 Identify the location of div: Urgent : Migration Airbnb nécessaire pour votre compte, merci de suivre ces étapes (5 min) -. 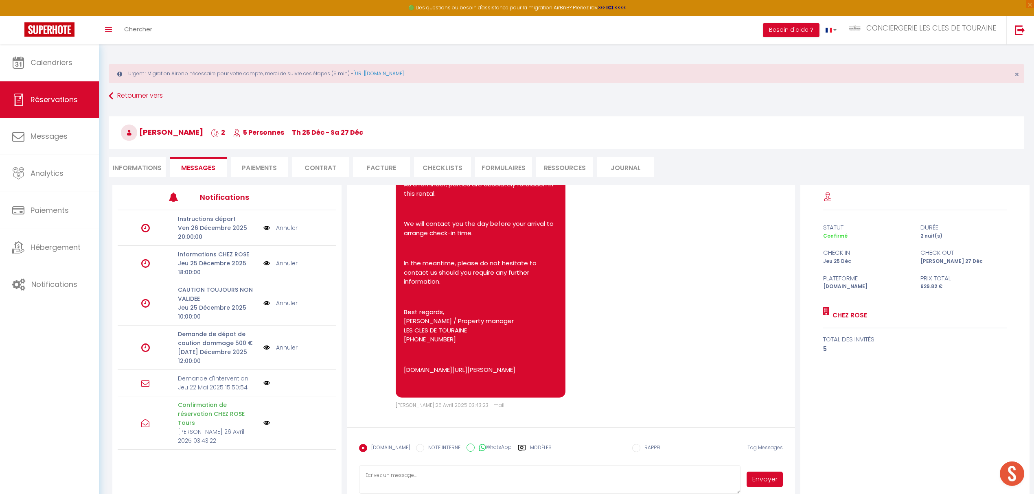
(566, 74).